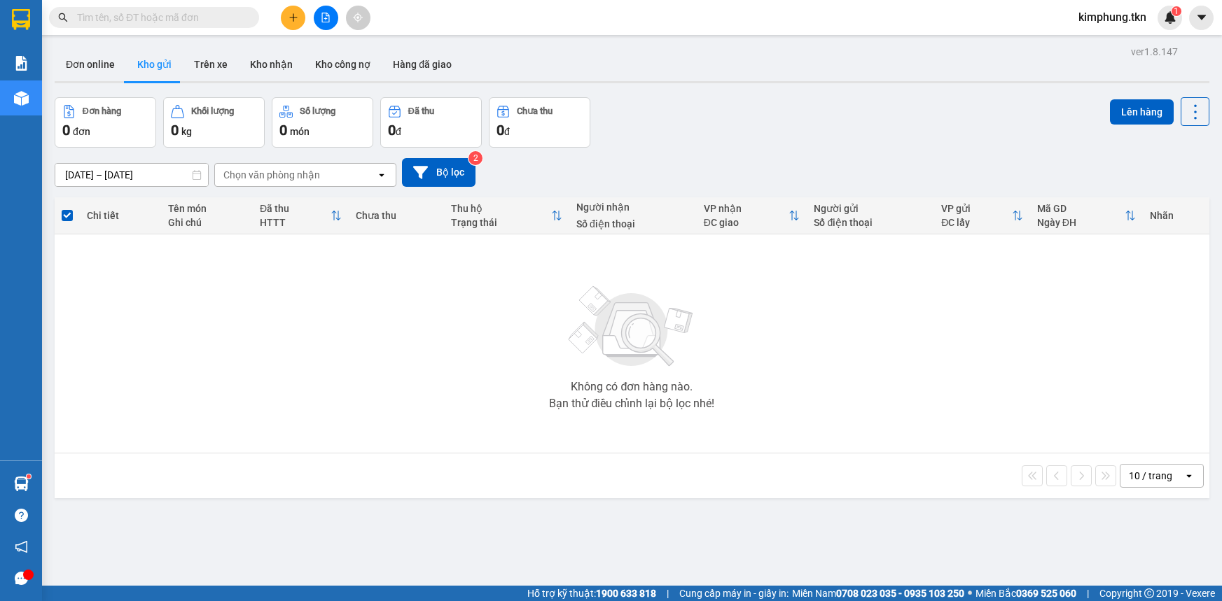 This screenshot has height=601, width=1222. I want to click on button: file-add, so click(326, 18).